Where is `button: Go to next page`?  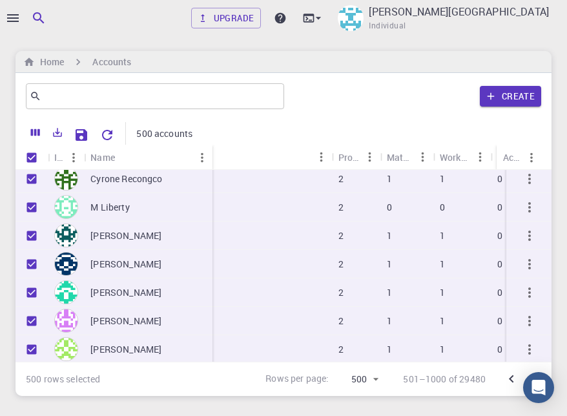 button: Go to next page is located at coordinates (537, 379).